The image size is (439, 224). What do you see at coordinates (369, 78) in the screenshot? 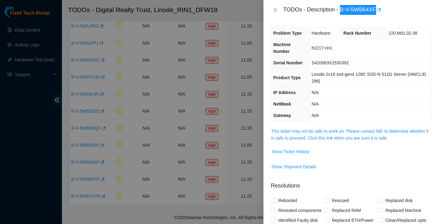
I see `span: Linode 2x16 ssd-gen4 128C SSD-N 512G Server {HWCLID 286}` at bounding box center [369, 78].